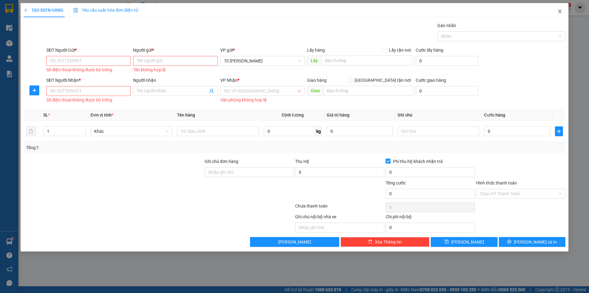  Describe the element at coordinates (560, 12) in the screenshot. I see `button: Close` at that location.